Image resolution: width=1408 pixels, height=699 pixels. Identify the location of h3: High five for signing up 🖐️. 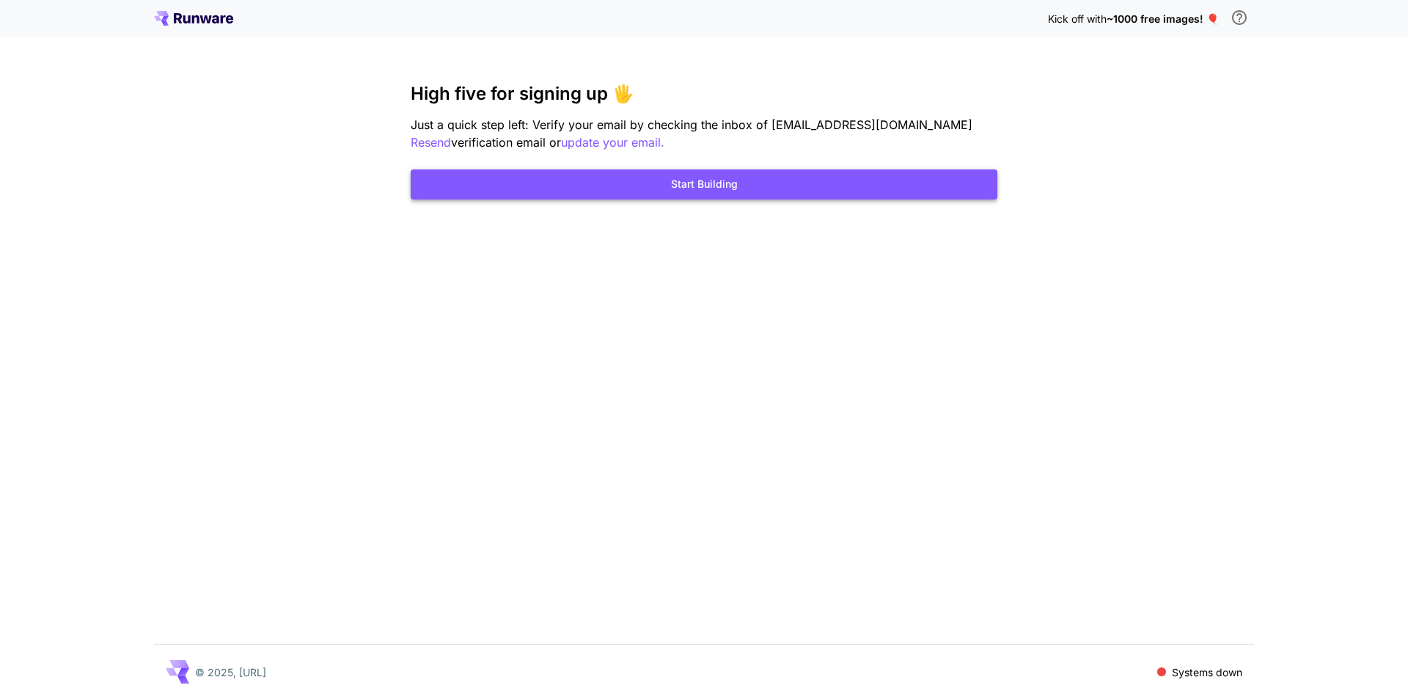
(704, 94).